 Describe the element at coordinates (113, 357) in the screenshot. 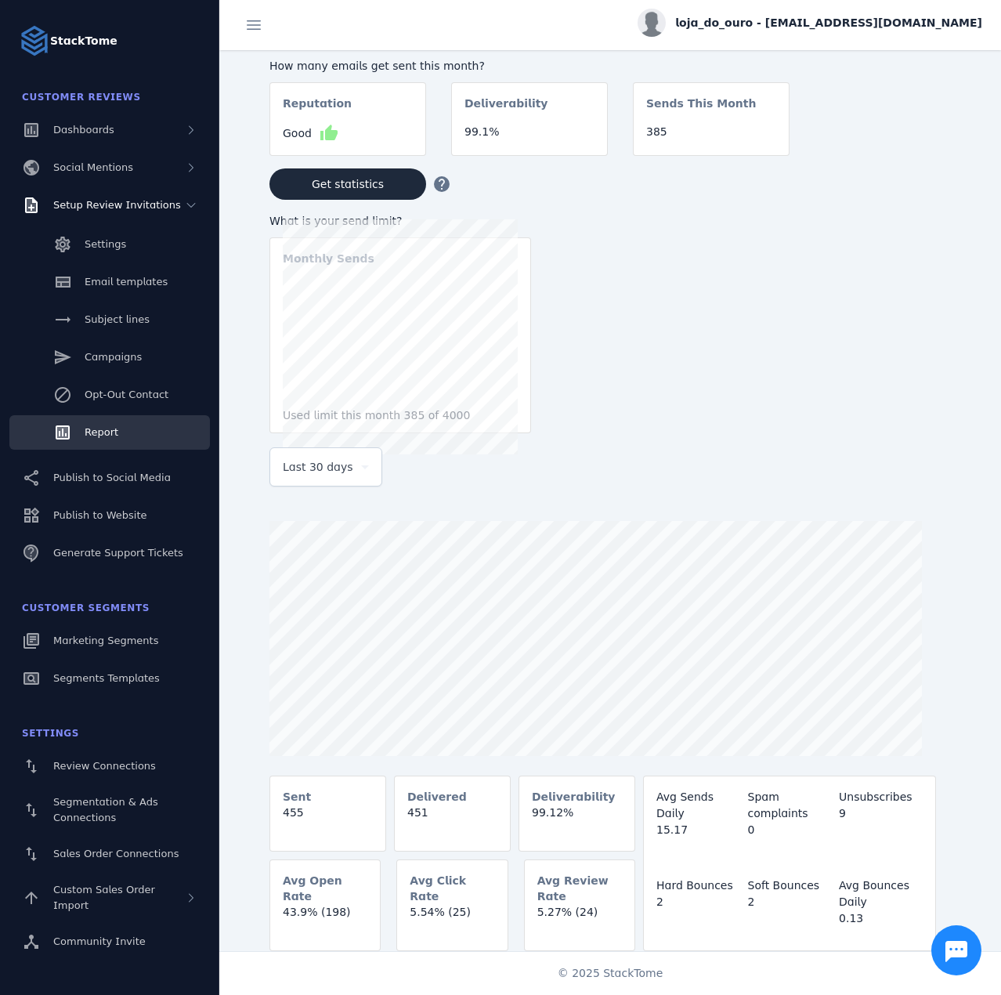

I see `span: Campaigns` at that location.